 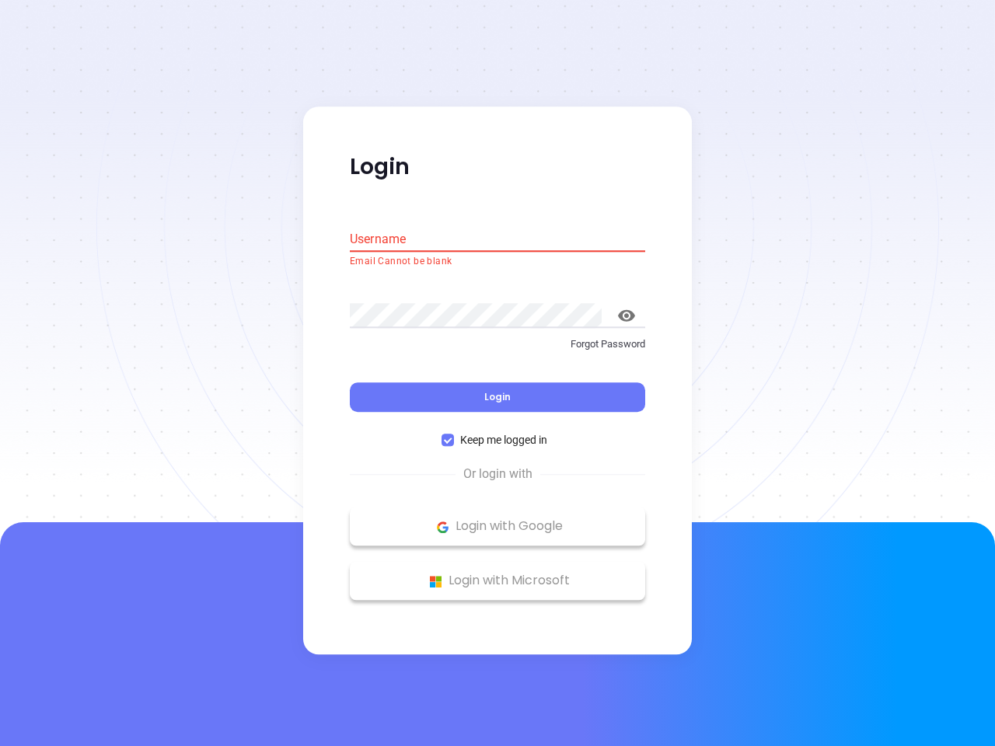 What do you see at coordinates (435, 581) in the screenshot?
I see `img: Microsoft Logo` at bounding box center [435, 581].